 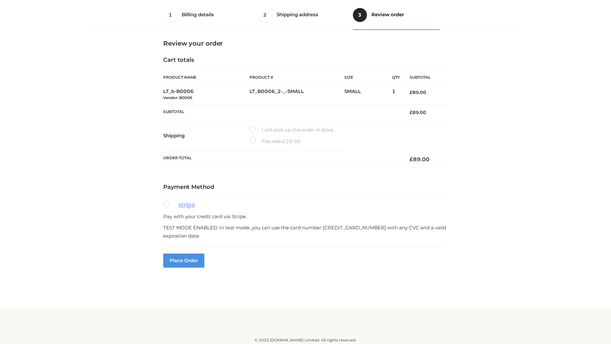 What do you see at coordinates (367, 77) in the screenshot?
I see `th: Size` at bounding box center [367, 77].